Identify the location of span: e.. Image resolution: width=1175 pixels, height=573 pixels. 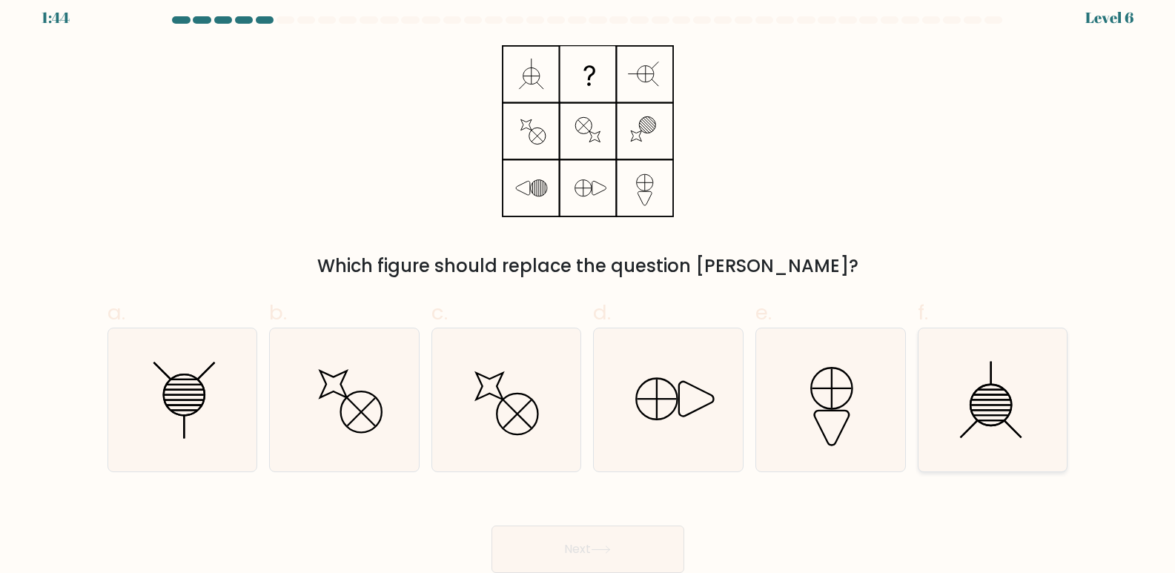
(764, 312).